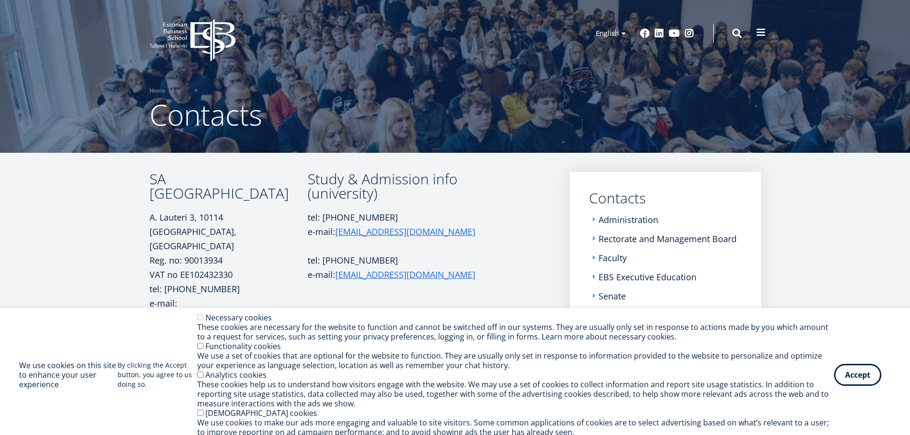 This screenshot has height=435, width=910. Describe the element at coordinates (645, 33) in the screenshot. I see `a: Facebook` at that location.